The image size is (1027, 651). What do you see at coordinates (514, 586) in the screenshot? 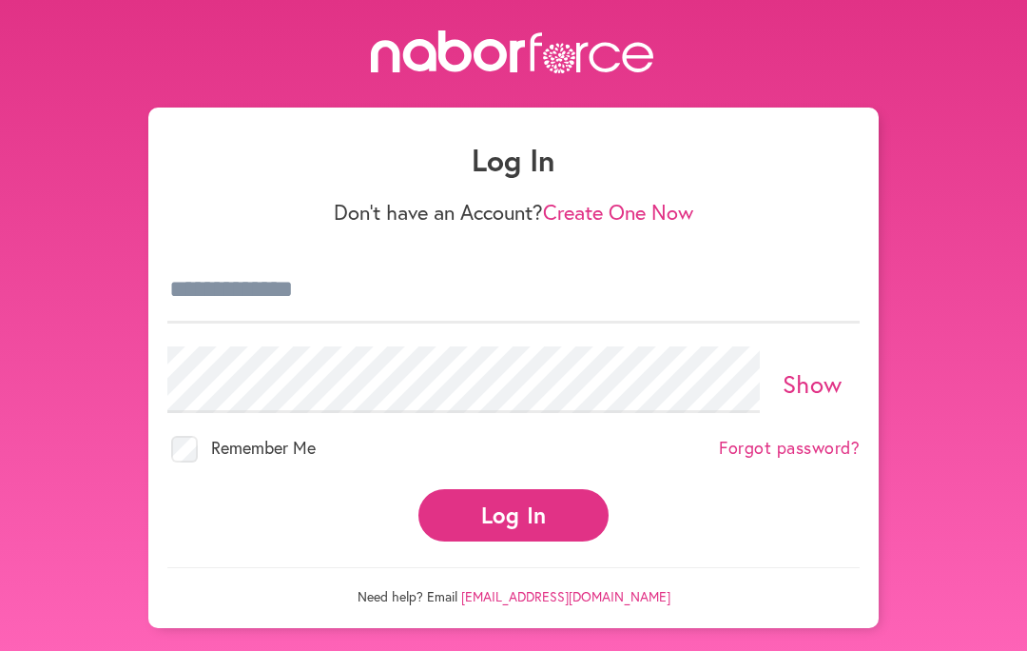
I see `p: Need help? Email` at bounding box center [514, 586].